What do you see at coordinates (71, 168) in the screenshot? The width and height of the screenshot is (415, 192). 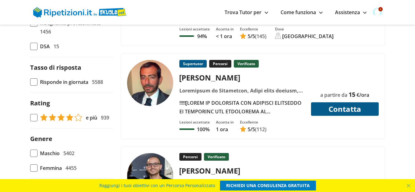 I see `span: 4455` at bounding box center [71, 168].